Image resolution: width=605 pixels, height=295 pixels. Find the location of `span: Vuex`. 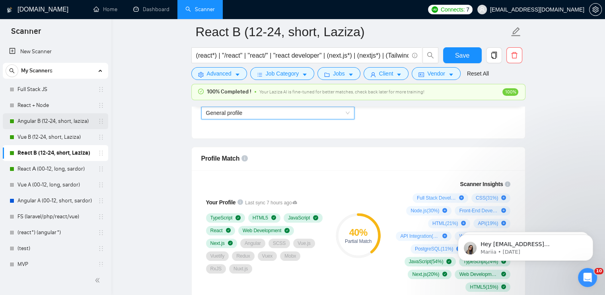

span: Vuex is located at coordinates (267, 256).